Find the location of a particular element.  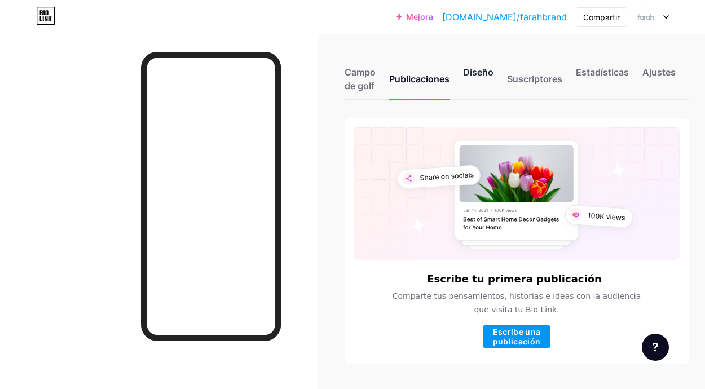

font: Compartir is located at coordinates (601, 17).